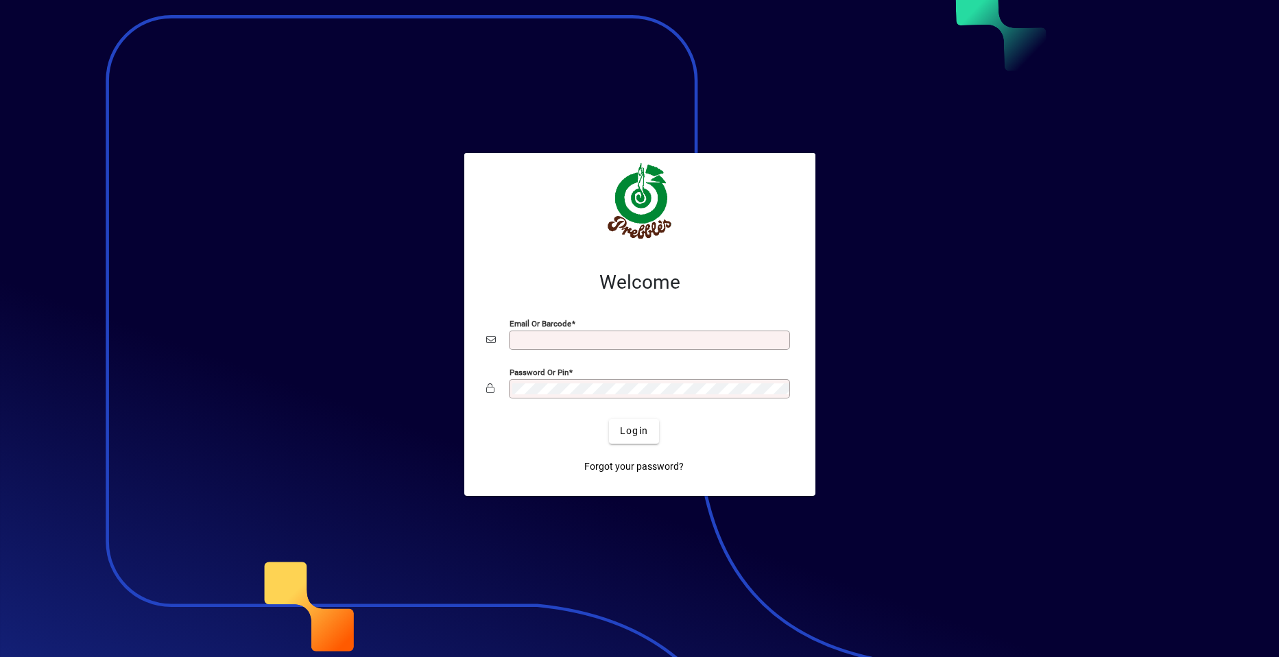 This screenshot has width=1279, height=657. What do you see at coordinates (634, 466) in the screenshot?
I see `span: Forgot your password?` at bounding box center [634, 466].